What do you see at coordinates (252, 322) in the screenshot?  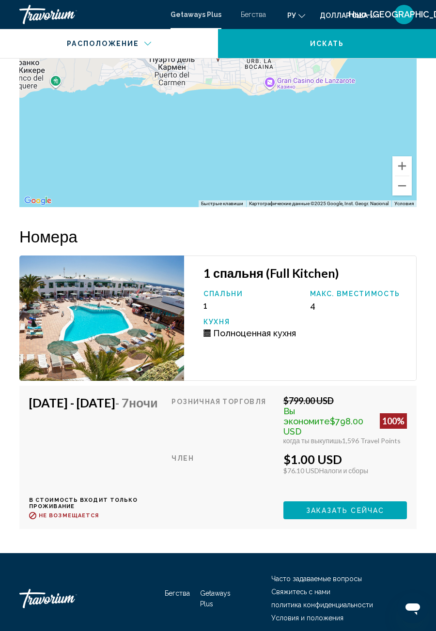 I see `p: Кухня` at bounding box center [252, 322].